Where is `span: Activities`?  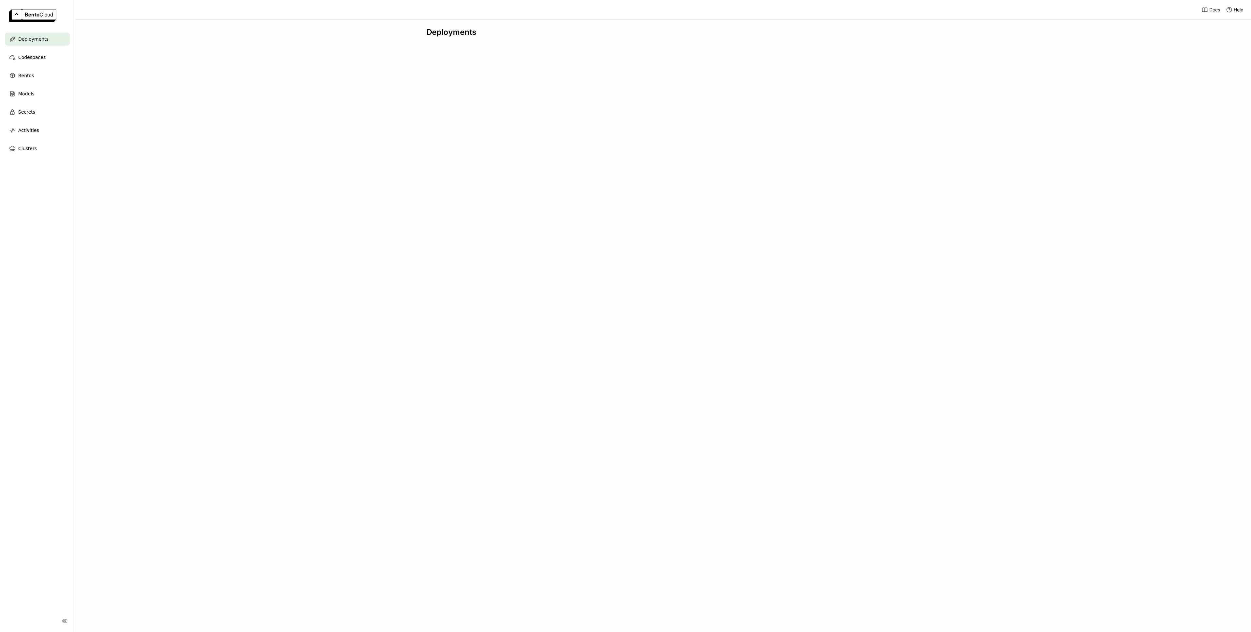
span: Activities is located at coordinates (29, 130).